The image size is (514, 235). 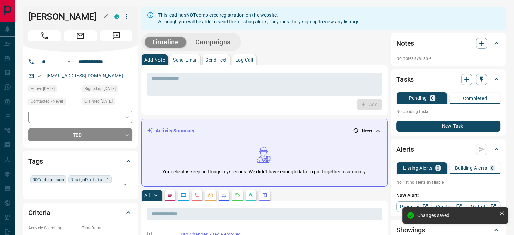 I want to click on button: Campaigns, so click(x=213, y=42).